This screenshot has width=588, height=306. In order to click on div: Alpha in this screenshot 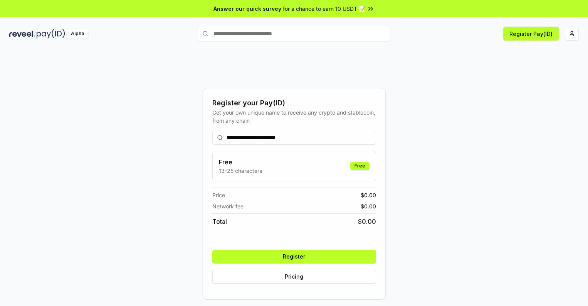, I will do `click(77, 34)`.